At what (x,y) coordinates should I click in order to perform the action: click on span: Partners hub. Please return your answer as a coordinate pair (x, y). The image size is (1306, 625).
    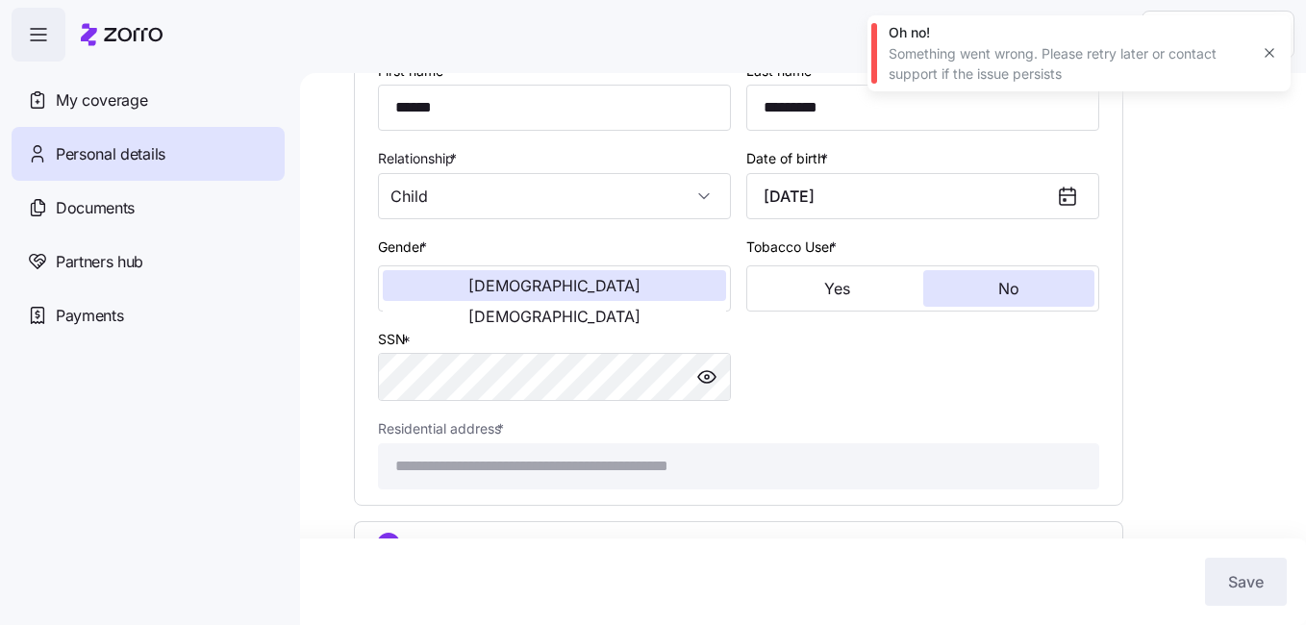
    Looking at the image, I should click on (99, 261).